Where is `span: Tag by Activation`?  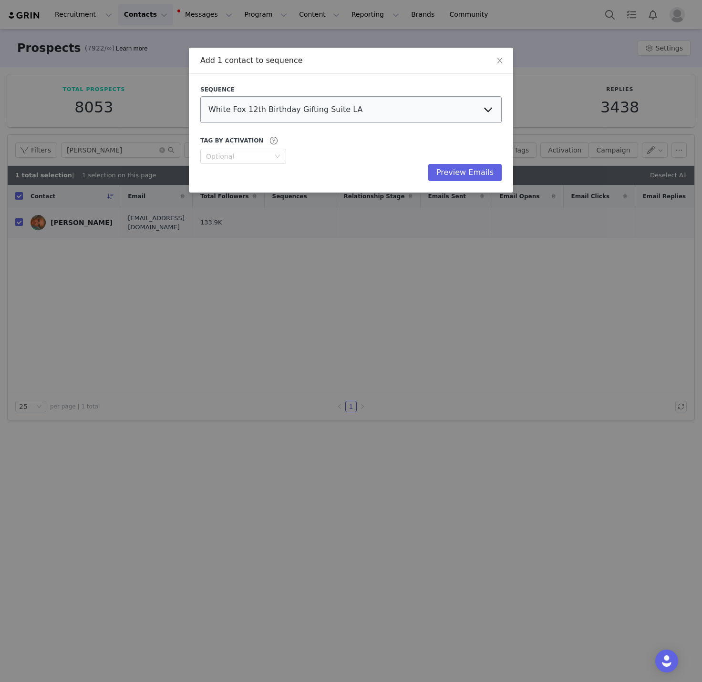 span: Tag by Activation is located at coordinates (232, 141).